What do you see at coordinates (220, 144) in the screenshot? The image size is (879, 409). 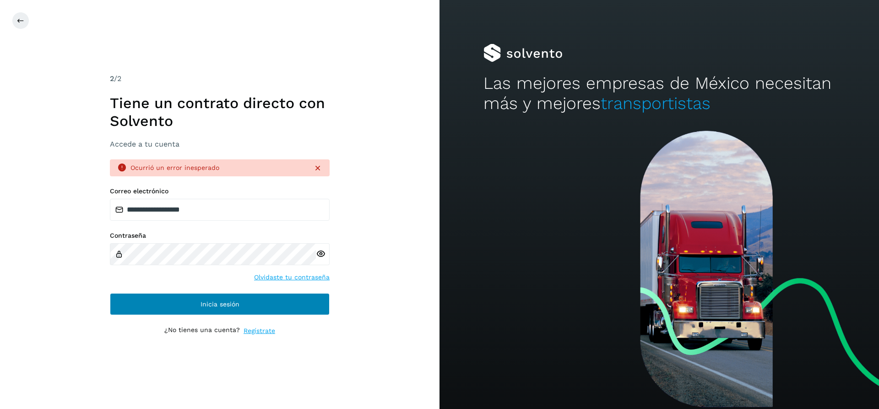 I see `h3: Accede a tu cuenta` at bounding box center [220, 144].